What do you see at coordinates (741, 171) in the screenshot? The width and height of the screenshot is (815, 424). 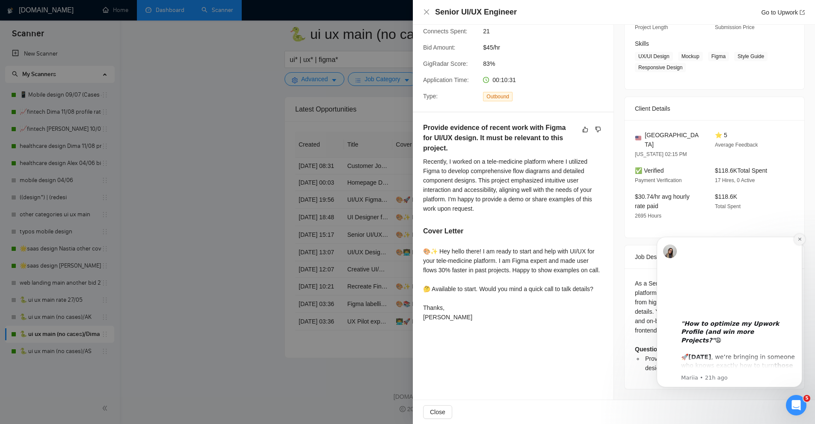 I see `span: $118.6K Total Spent` at bounding box center [741, 171].